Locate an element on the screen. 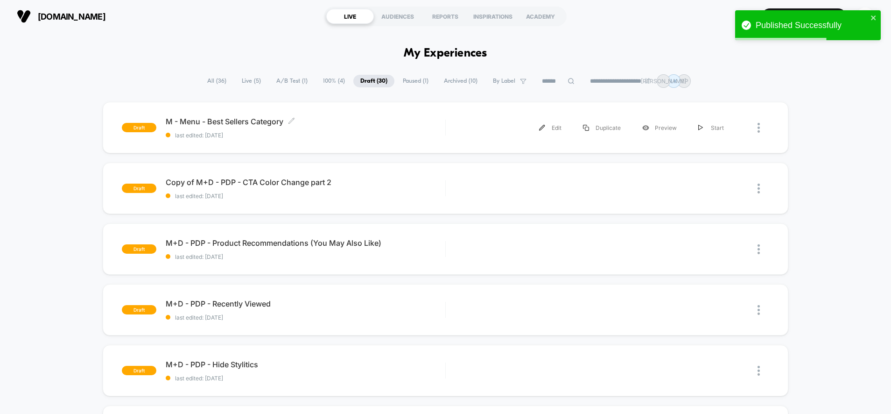 Image resolution: width=891 pixels, height=414 pixels. span: Copy of M+D - PDP - CTA Color Change part 2 is located at coordinates (305, 182).